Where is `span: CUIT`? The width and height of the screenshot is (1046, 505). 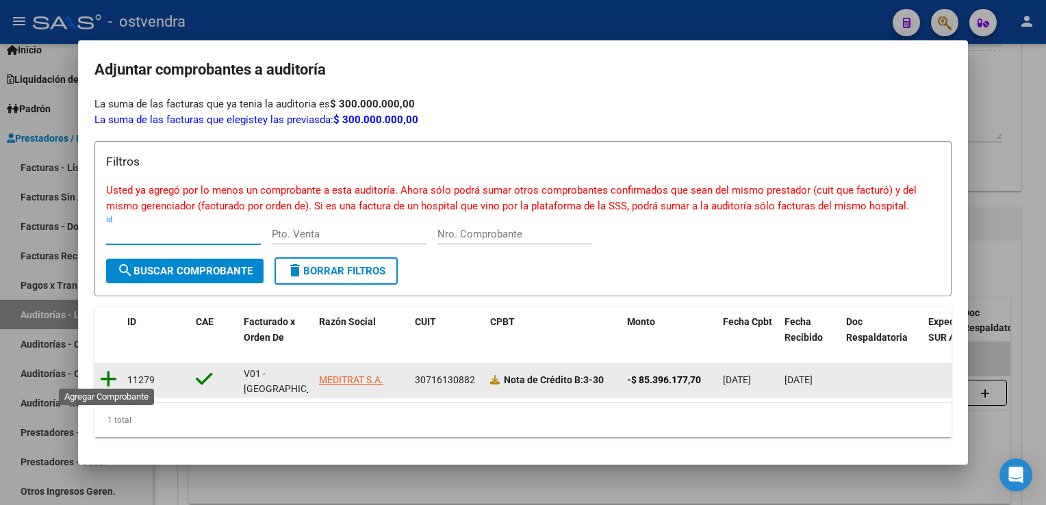
span: CUIT is located at coordinates (425, 322).